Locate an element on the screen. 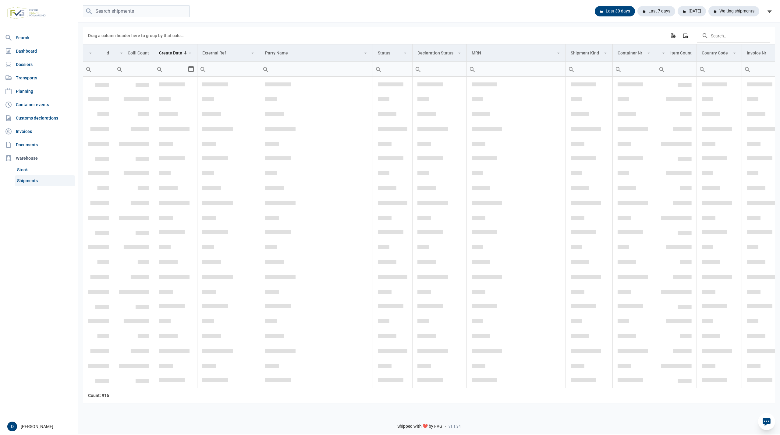 The width and height of the screenshot is (780, 435). a: Planning is located at coordinates (39, 91).